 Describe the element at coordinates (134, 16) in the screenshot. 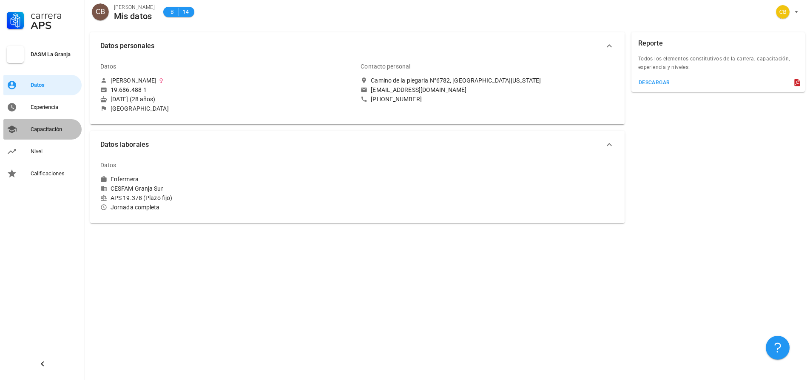

I see `div: Mis datos` at that location.